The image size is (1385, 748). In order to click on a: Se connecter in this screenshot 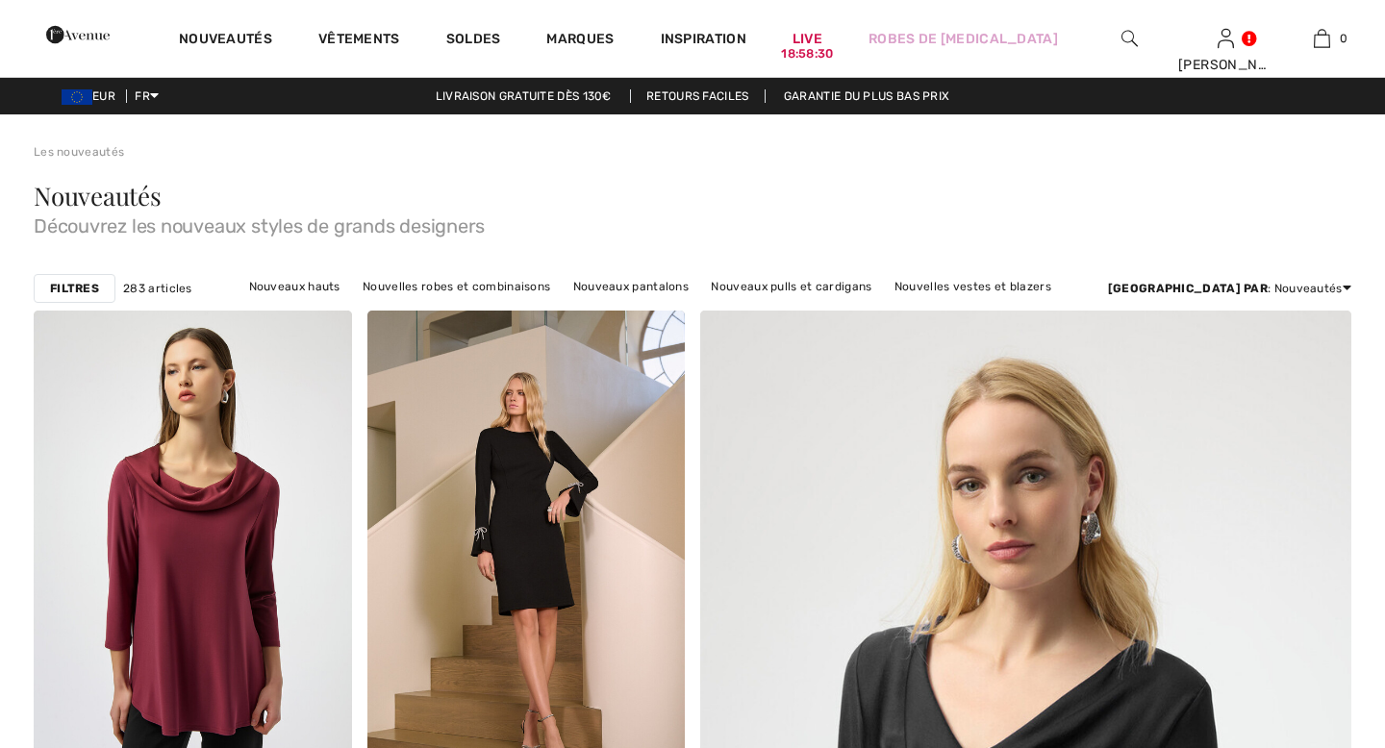, I will do `click(1225, 37)`.